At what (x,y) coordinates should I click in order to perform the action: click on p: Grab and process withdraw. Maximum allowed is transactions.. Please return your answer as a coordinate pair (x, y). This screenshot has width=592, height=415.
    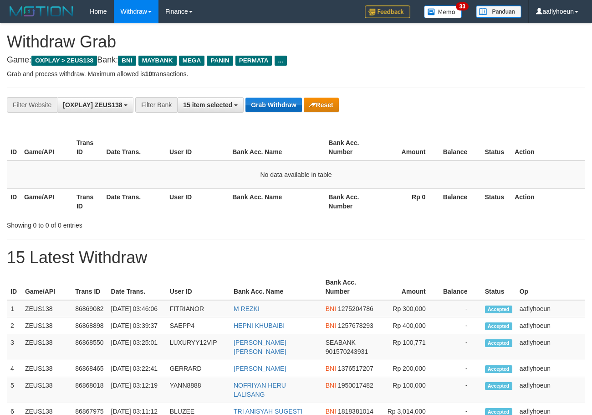
    Looking at the image, I should click on (296, 74).